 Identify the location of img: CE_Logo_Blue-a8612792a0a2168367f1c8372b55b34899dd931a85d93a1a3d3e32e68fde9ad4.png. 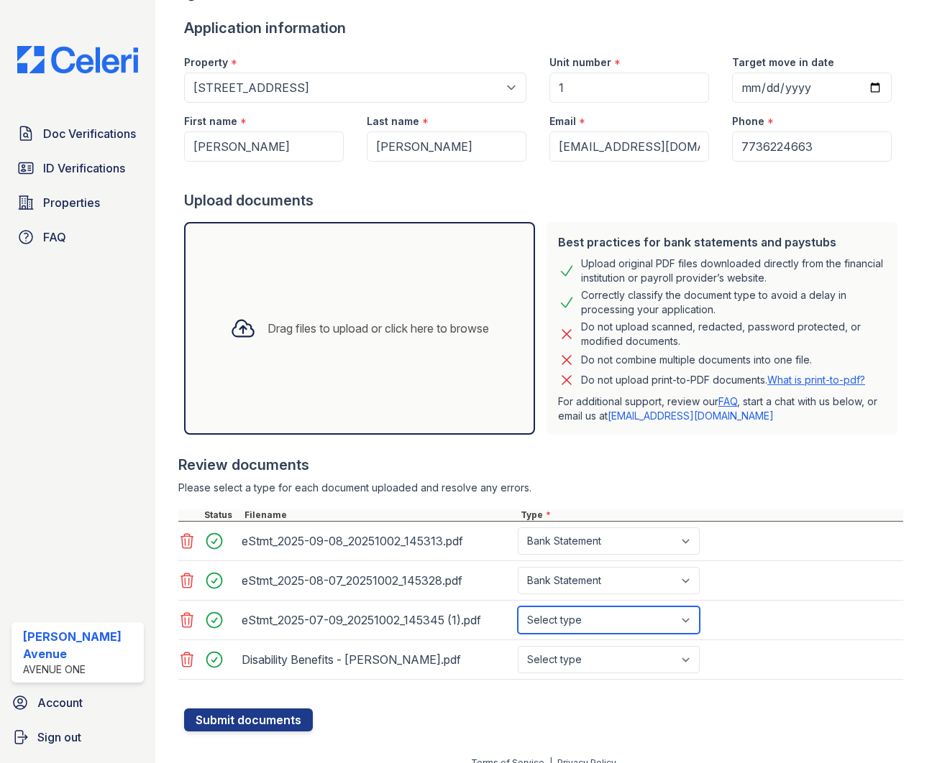
(78, 60).